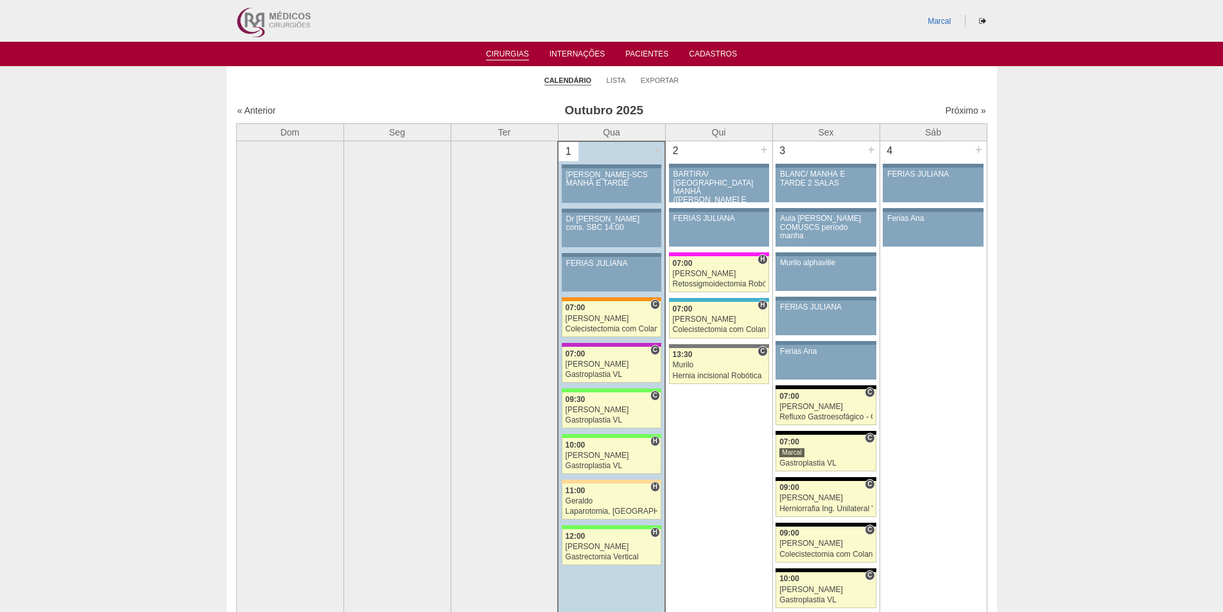 This screenshot has height=612, width=1223. What do you see at coordinates (719, 284) in the screenshot?
I see `div: Retossigmoidectomia Robótica` at bounding box center [719, 284].